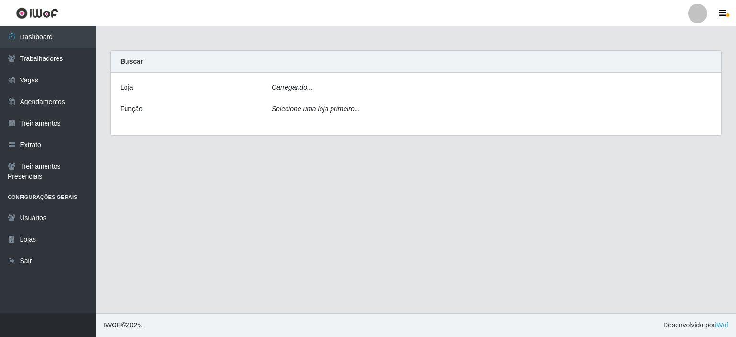  What do you see at coordinates (112, 325) in the screenshot?
I see `span: IWOF` at bounding box center [112, 325].